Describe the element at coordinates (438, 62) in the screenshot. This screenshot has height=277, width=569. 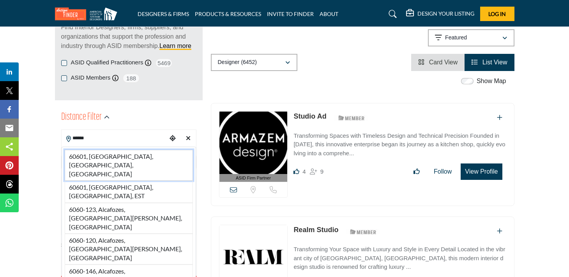
I see `li: Card View` at that location.